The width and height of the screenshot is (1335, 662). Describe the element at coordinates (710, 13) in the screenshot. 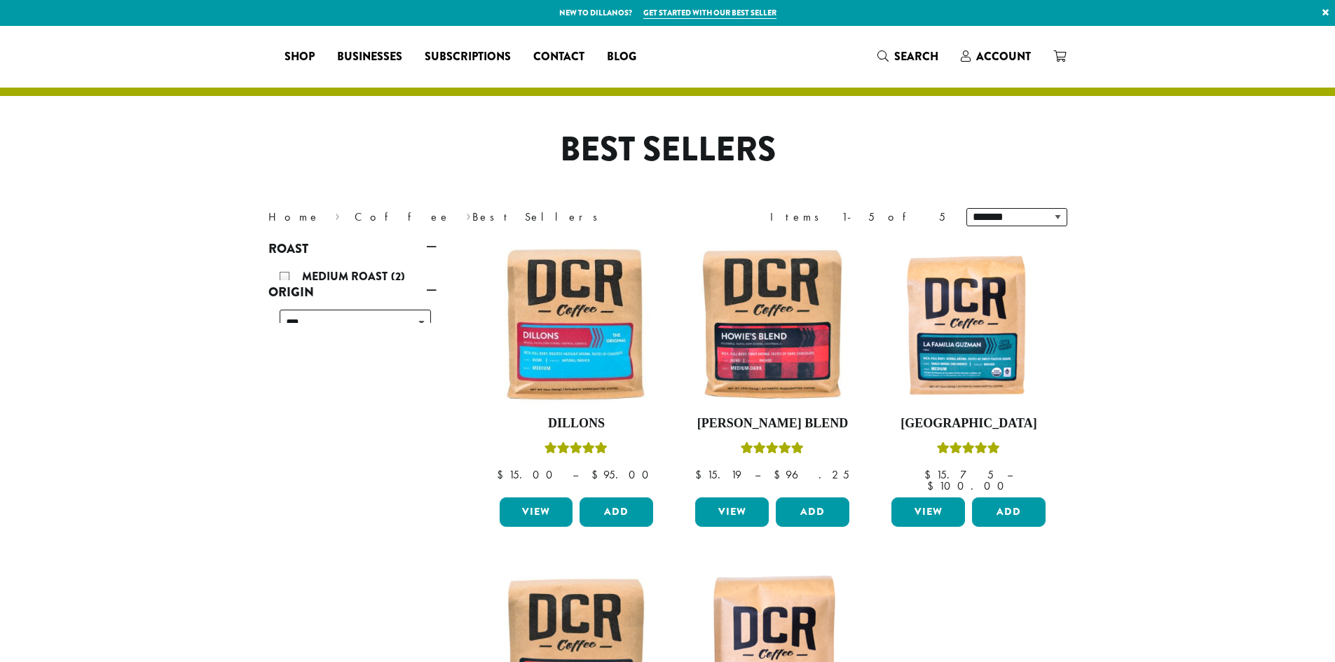

I see `a: Get started with our best seller` at that location.